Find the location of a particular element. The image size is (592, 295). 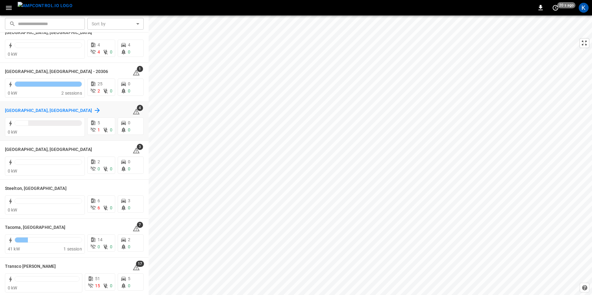

img: ampcontrol.io logo is located at coordinates (45, 6).